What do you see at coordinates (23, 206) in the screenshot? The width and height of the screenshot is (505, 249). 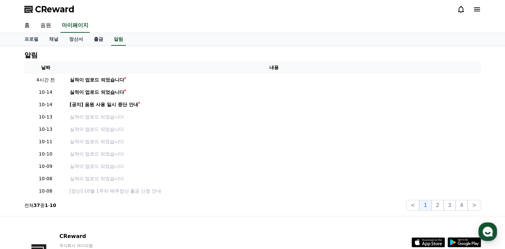 I see `span: 홈` at bounding box center [23, 206].